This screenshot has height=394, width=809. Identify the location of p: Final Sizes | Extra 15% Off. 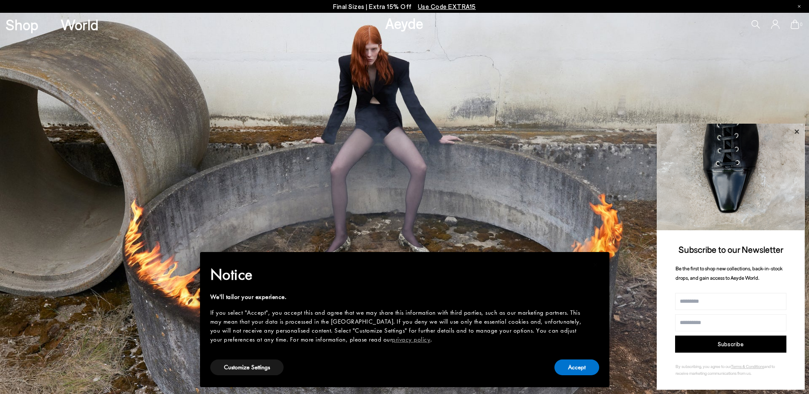
(404, 6).